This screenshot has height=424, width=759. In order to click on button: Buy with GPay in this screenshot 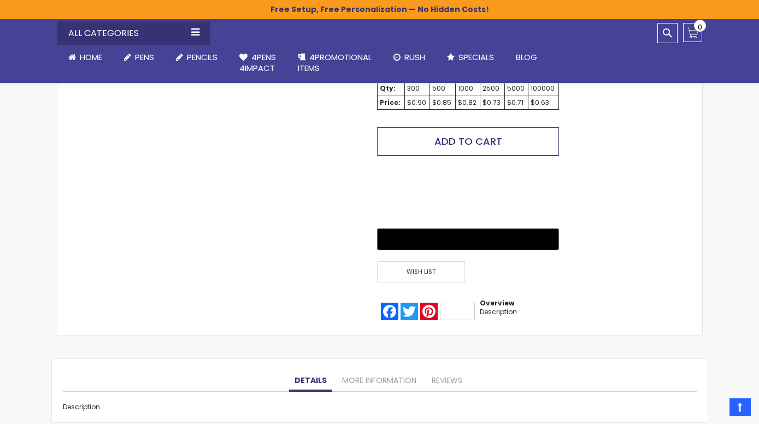, I will do `click(467, 239)`.